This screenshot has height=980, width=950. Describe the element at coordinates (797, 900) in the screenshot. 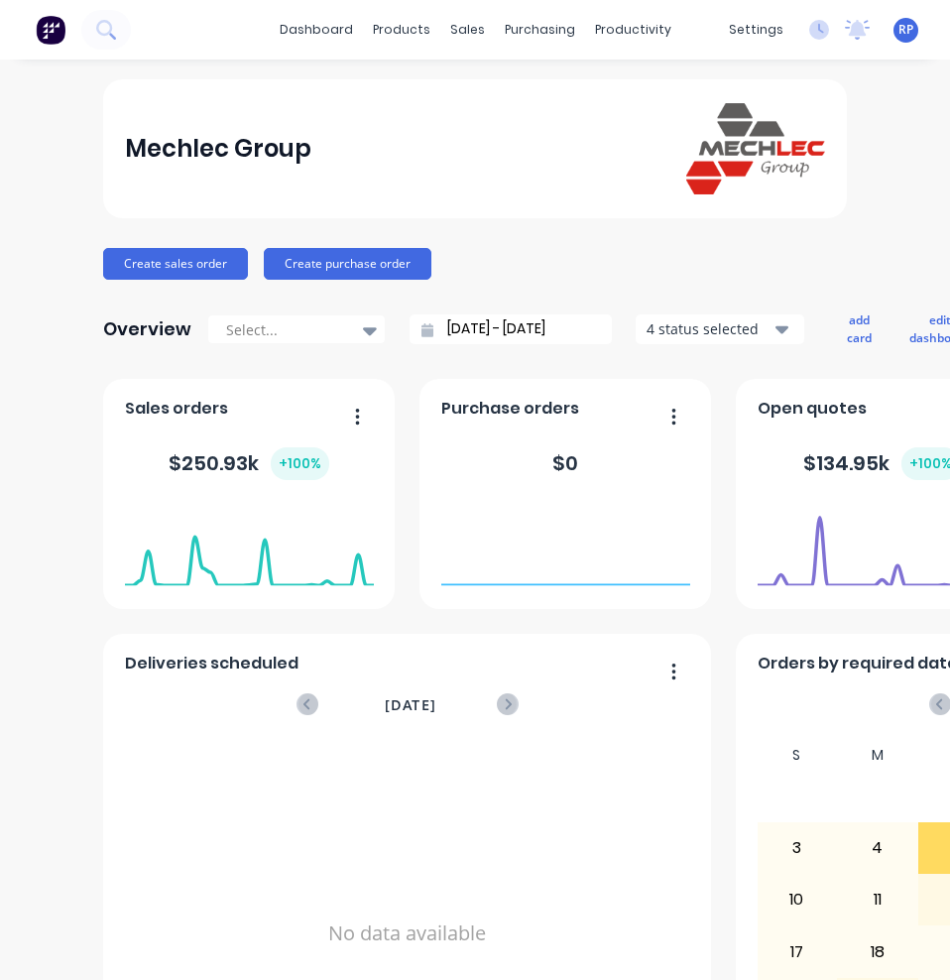

I see `div: 10` at that location.